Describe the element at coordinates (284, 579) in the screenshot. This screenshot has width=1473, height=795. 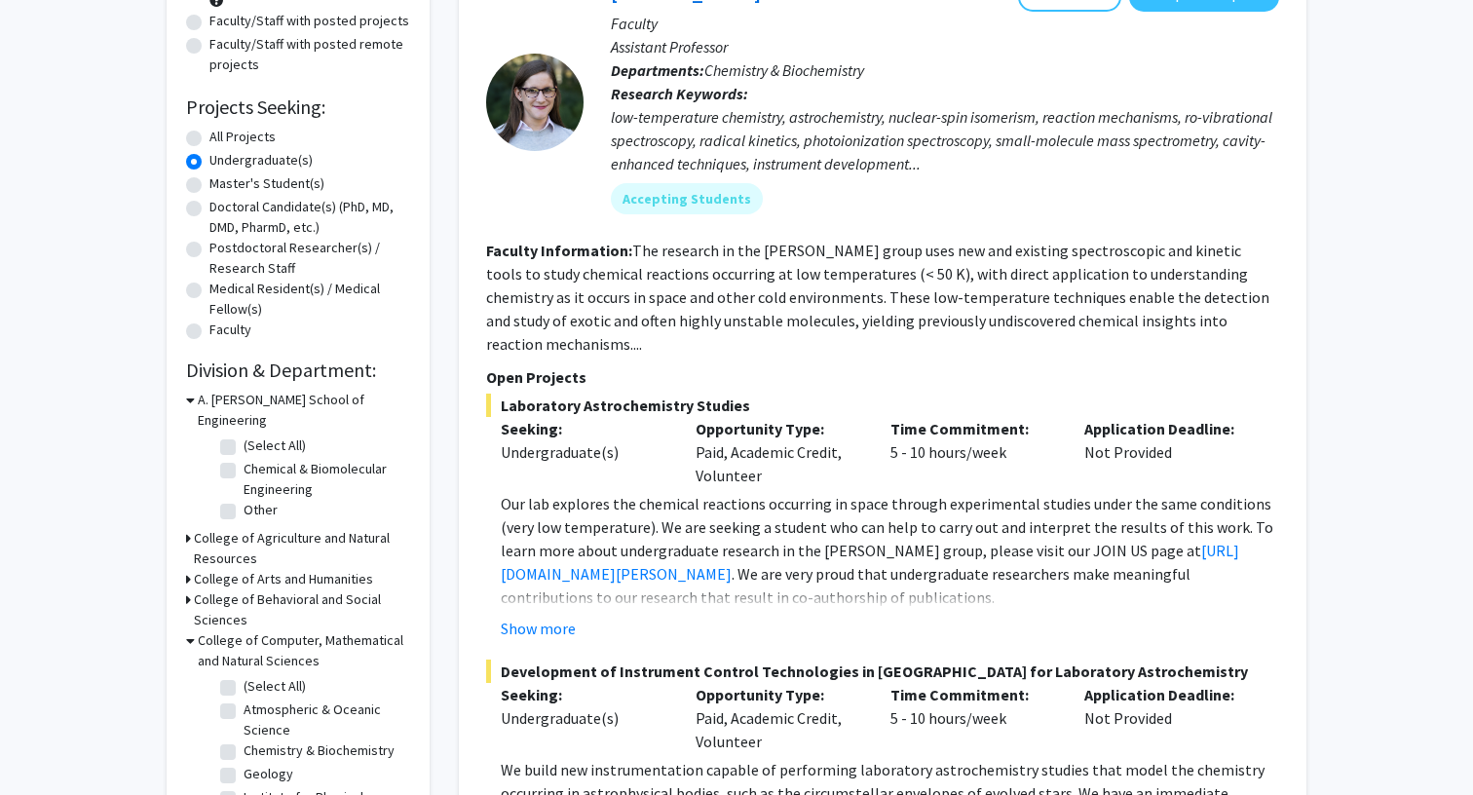
I see `h3: College of Arts and Humanities` at that location.